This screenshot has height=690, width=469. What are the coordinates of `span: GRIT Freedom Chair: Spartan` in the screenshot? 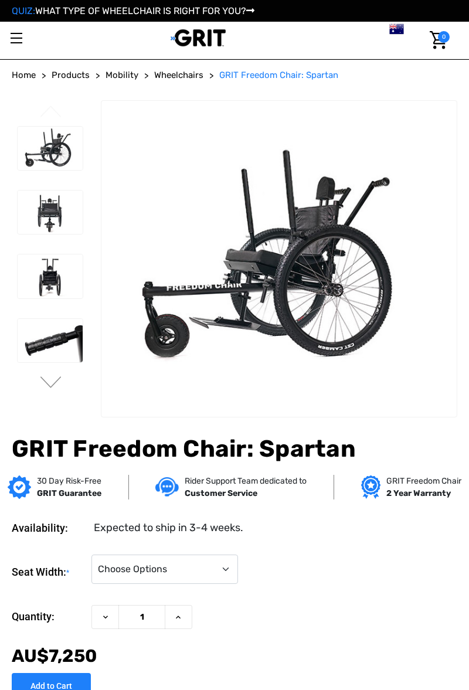 It's located at (278, 75).